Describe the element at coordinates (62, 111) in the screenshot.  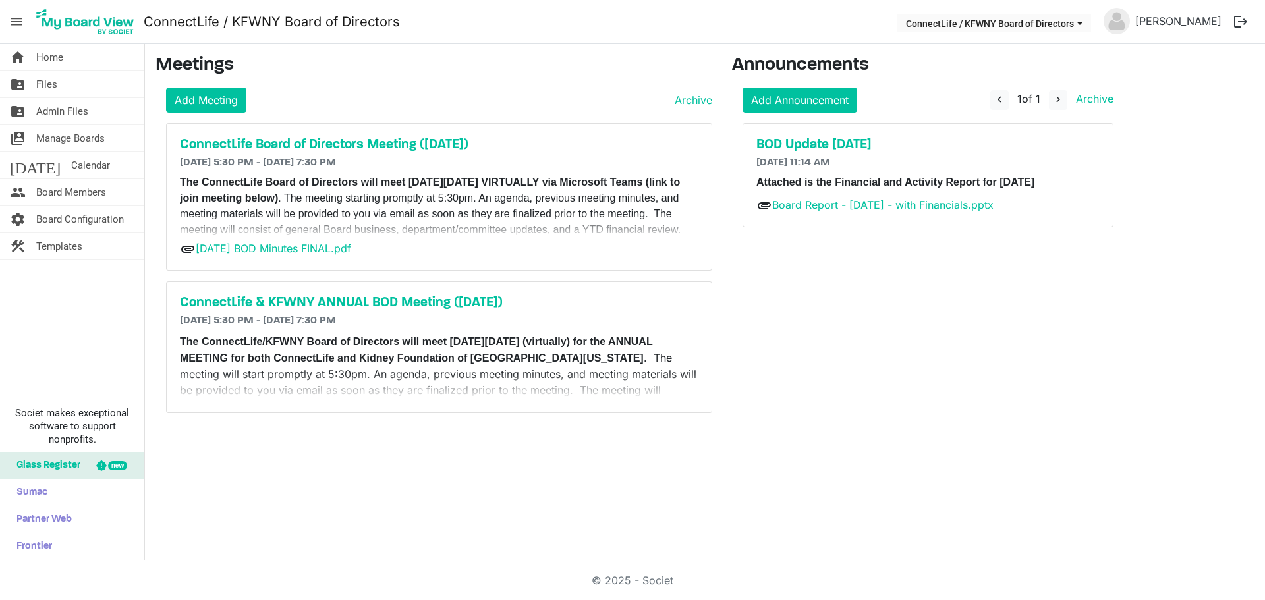
I see `span: Admin Files` at that location.